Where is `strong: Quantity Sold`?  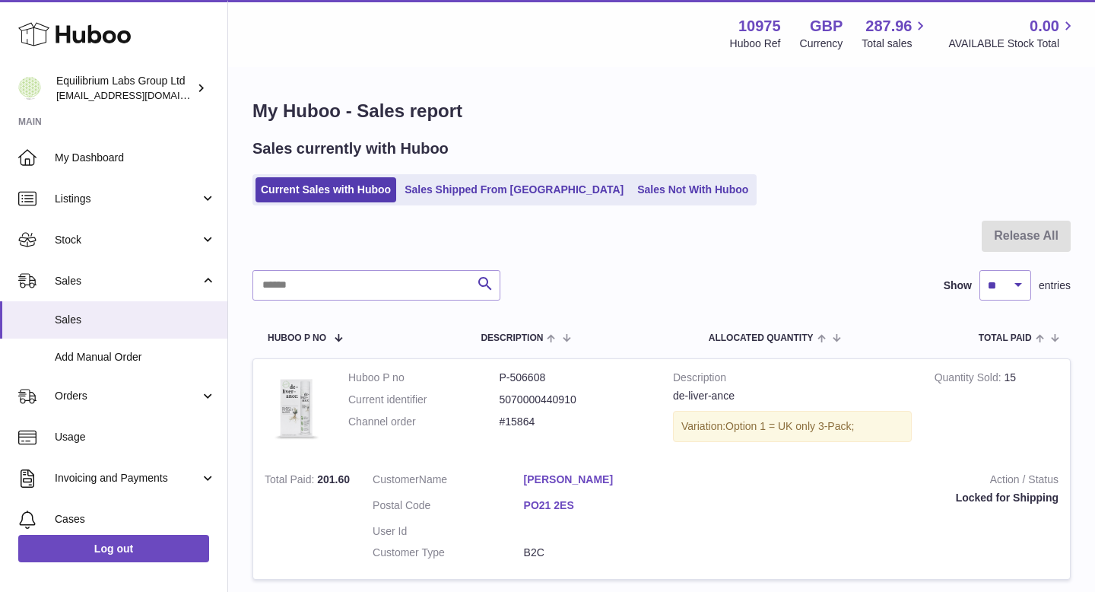 strong: Quantity Sold is located at coordinates (970, 379).